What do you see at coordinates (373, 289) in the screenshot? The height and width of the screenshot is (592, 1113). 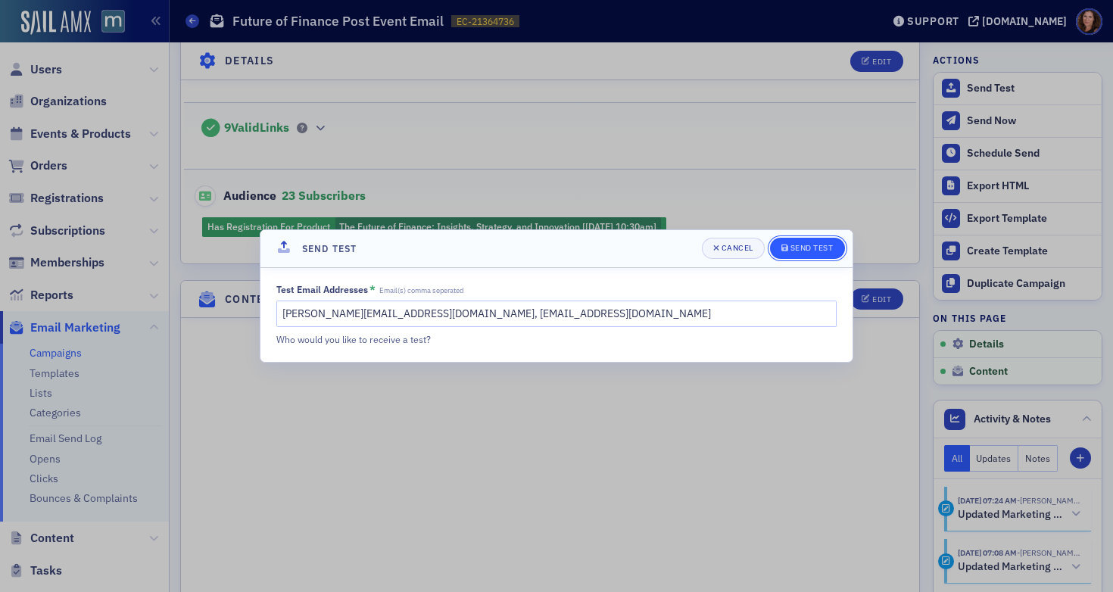 I see `abbr: This field is required` at bounding box center [373, 289].